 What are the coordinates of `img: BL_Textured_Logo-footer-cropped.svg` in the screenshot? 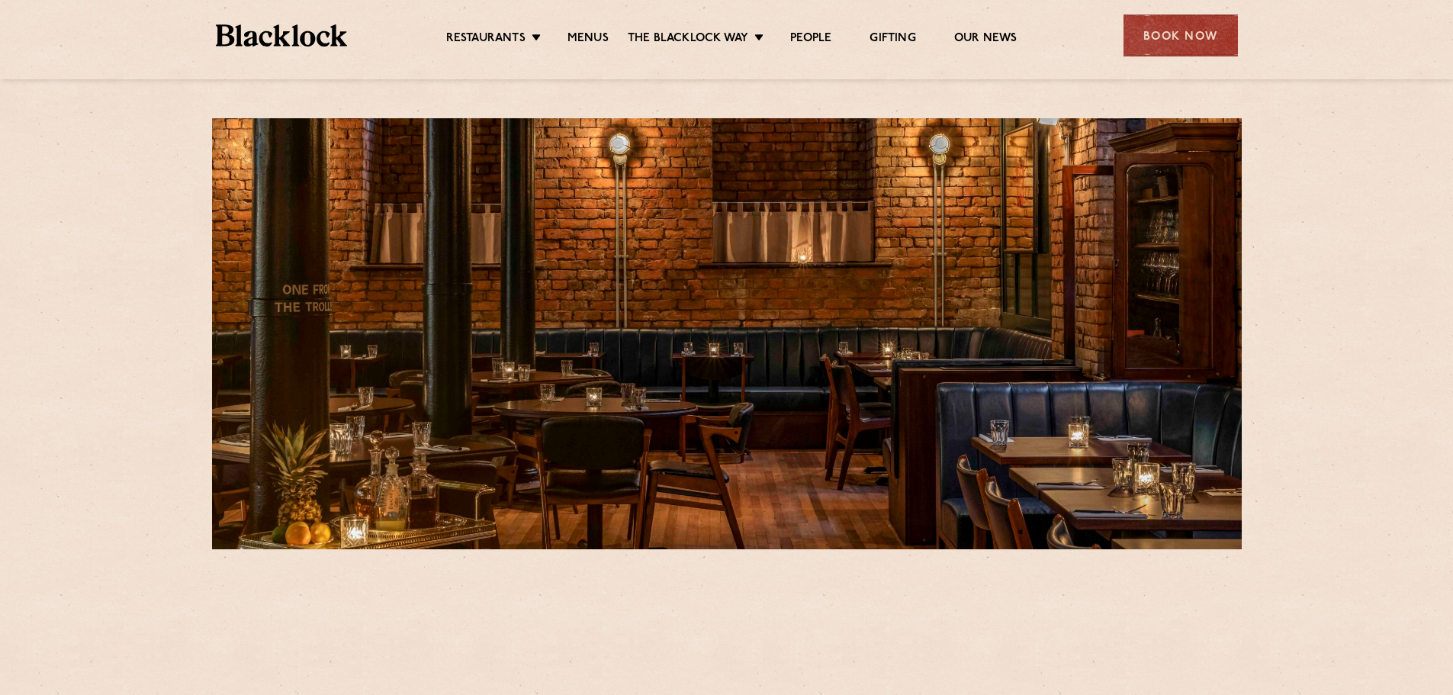 It's located at (281, 35).